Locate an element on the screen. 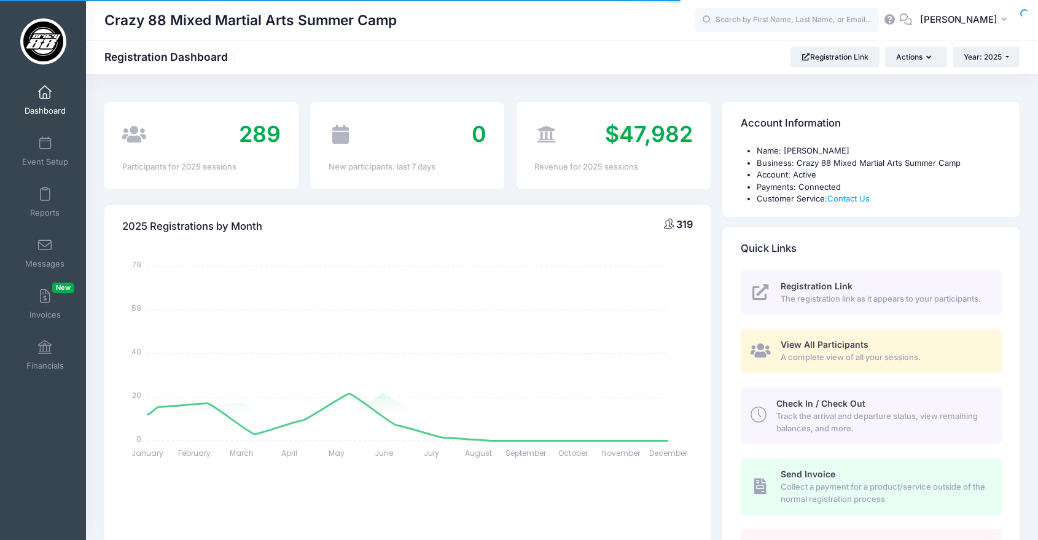  span: The registration link as it appears to your participants. is located at coordinates (884, 299).